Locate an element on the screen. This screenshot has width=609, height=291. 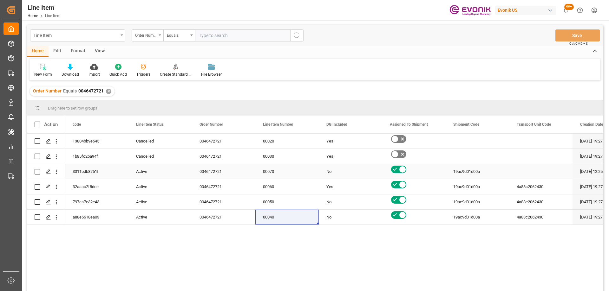
div: Quick Add is located at coordinates (118, 74).